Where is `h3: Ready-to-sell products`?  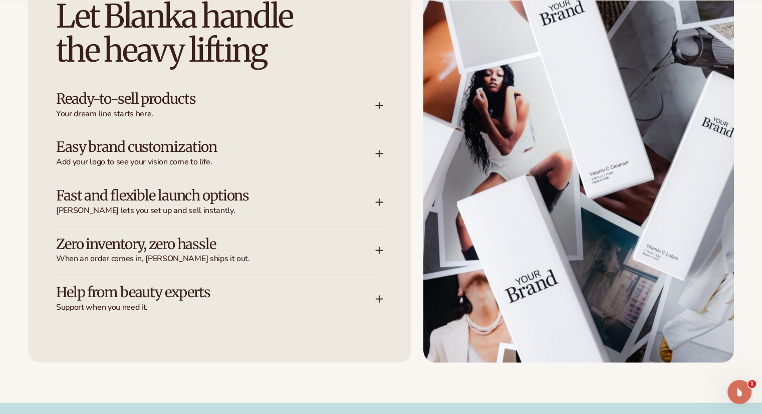 h3: Ready-to-sell products is located at coordinates (200, 99).